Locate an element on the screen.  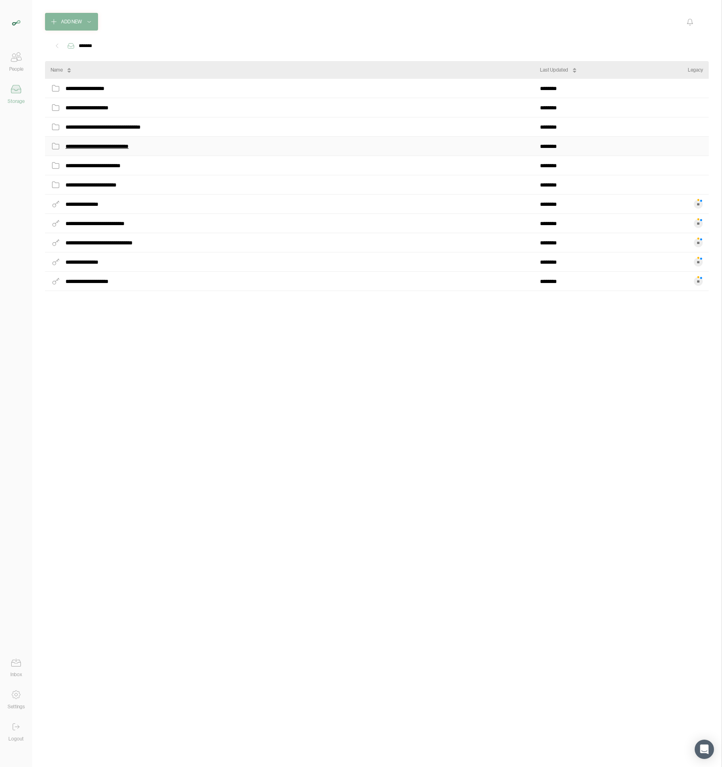
div: Storage is located at coordinates (16, 101).